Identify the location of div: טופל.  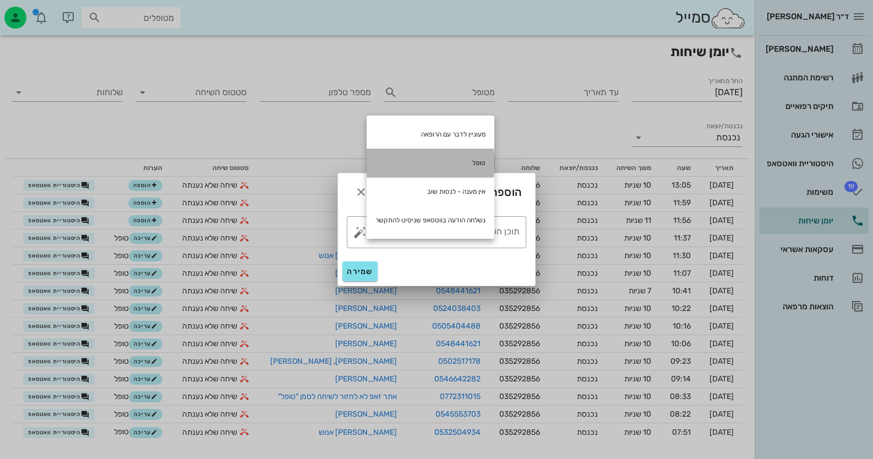
(430, 163).